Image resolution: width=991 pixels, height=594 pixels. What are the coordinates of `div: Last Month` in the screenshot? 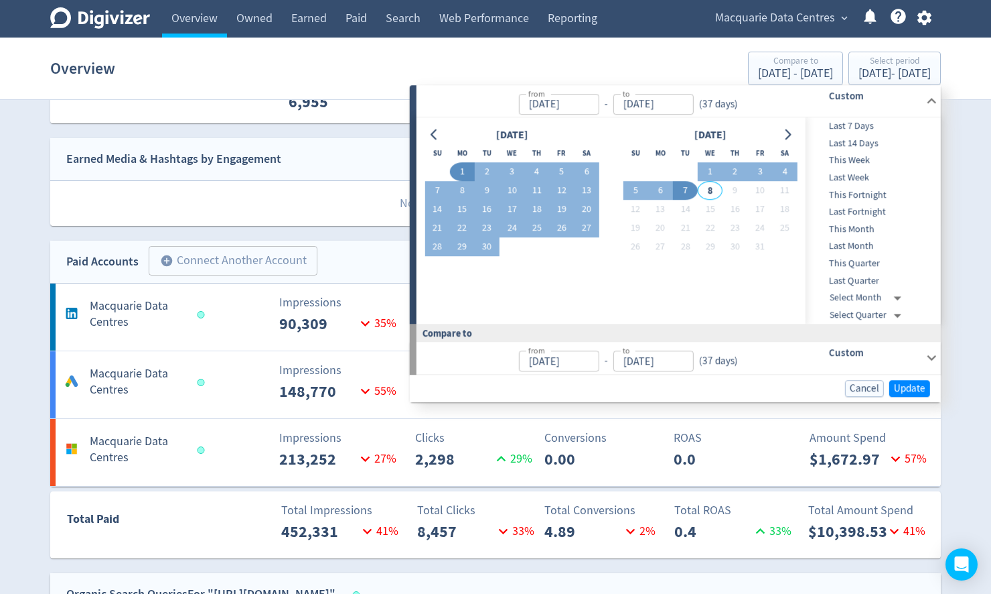 It's located at (872, 247).